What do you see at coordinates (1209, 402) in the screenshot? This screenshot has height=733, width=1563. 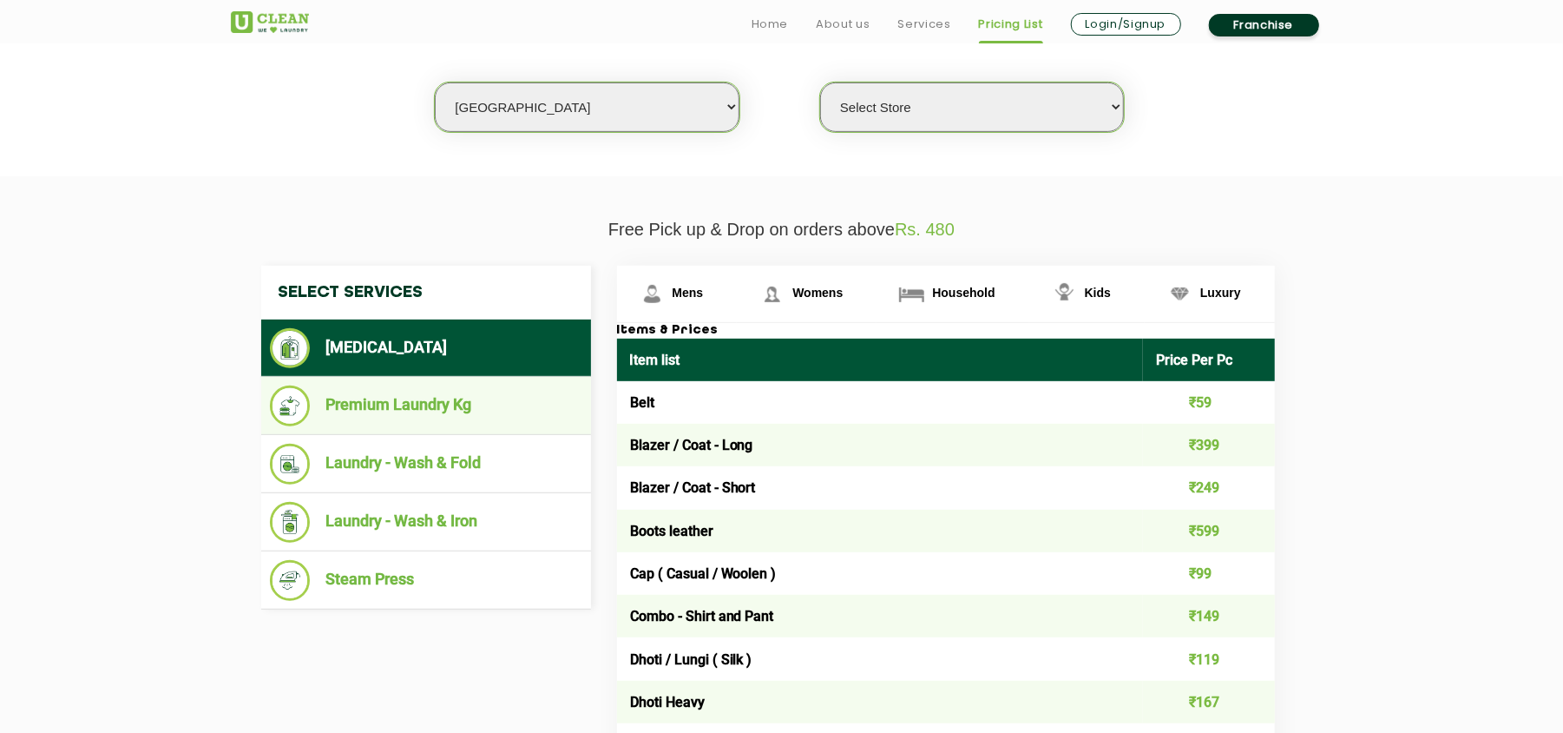 I see `td: ₹59` at bounding box center [1209, 402].